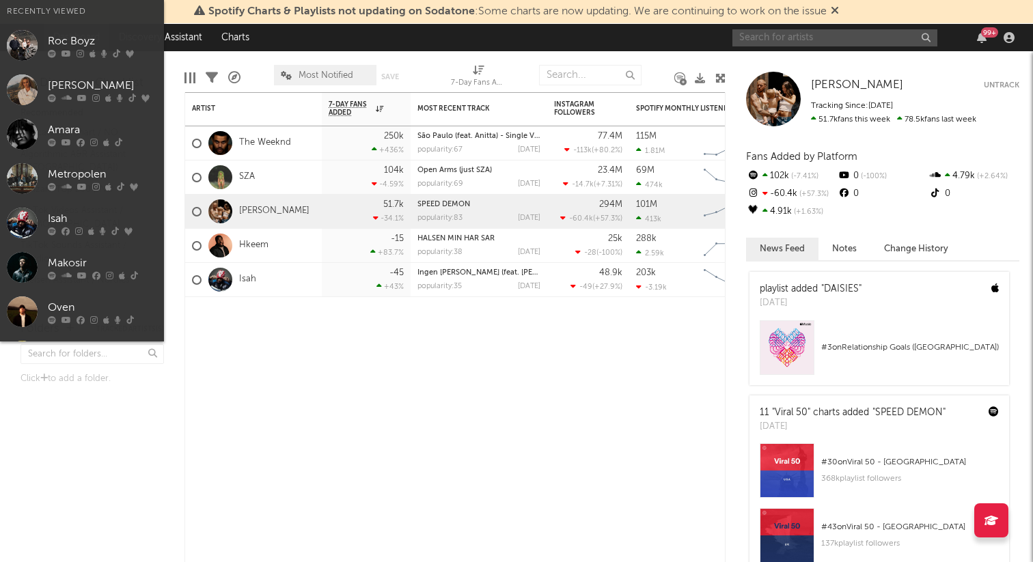 Image resolution: width=1033 pixels, height=562 pixels. What do you see at coordinates (102, 42) in the screenshot?
I see `div: Roc Boyz` at bounding box center [102, 42].